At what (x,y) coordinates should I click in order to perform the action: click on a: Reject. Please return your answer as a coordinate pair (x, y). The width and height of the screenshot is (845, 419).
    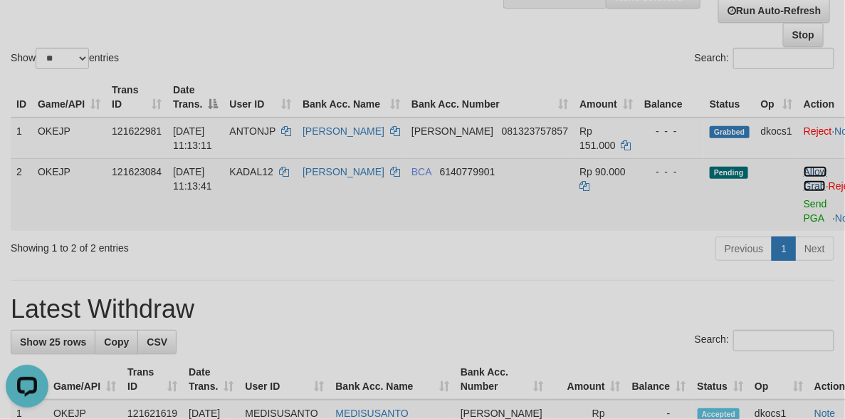
    Looking at the image, I should click on (818, 131).